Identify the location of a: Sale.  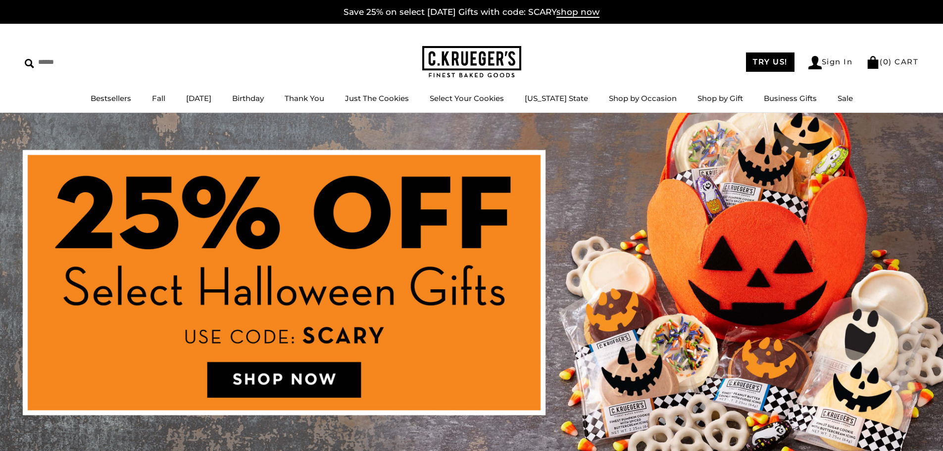
(845, 98).